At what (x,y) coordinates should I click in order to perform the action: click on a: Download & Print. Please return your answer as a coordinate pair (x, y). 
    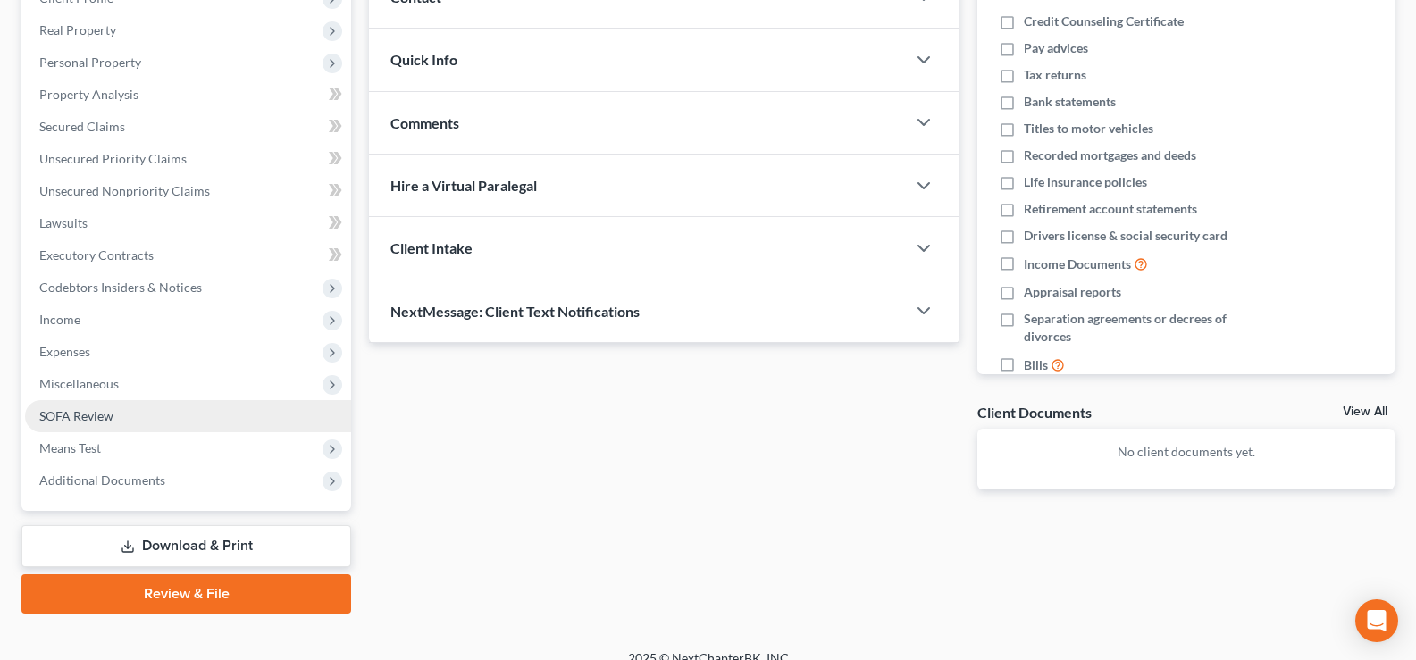
    Looking at the image, I should click on (186, 546).